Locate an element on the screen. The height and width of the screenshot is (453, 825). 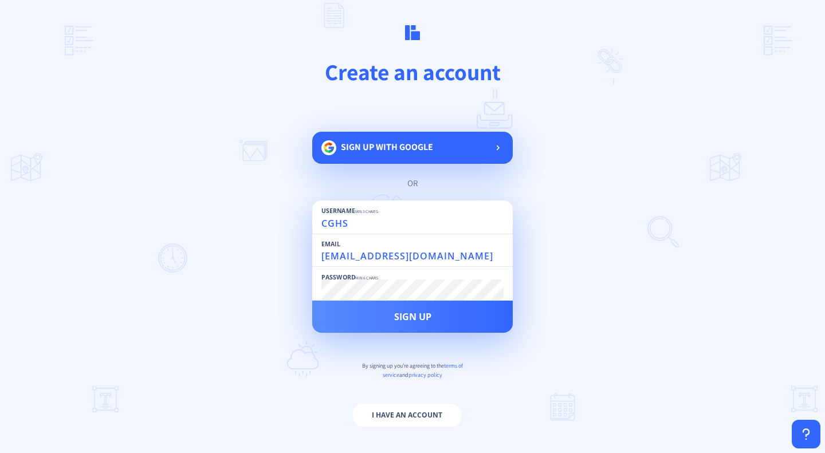
span: privacy policy is located at coordinates (425, 375).